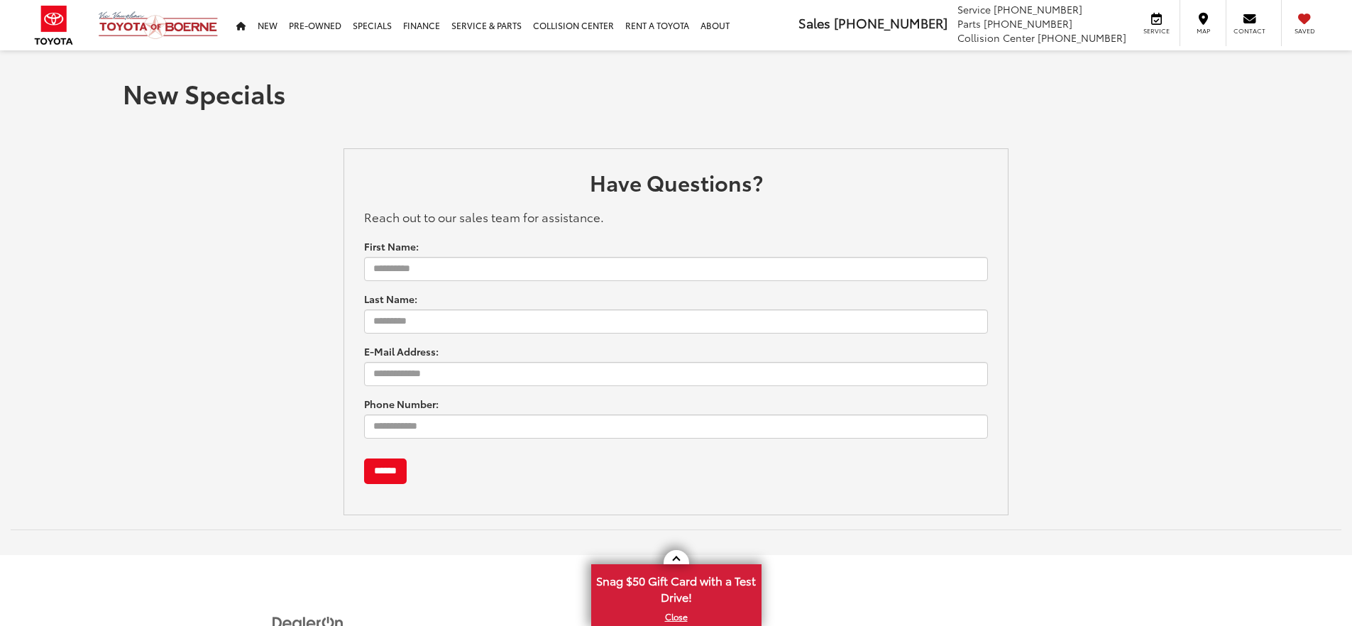 The width and height of the screenshot is (1352, 626). I want to click on span: Collision Center, so click(995, 38).